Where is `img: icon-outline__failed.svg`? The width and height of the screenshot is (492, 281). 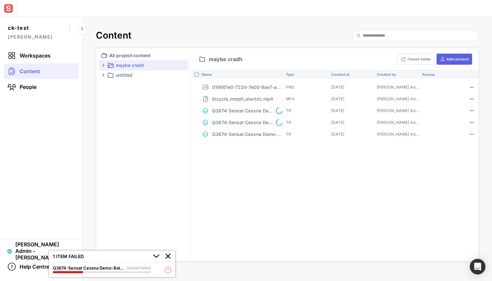
img: icon-outline__failed.svg is located at coordinates (168, 270).